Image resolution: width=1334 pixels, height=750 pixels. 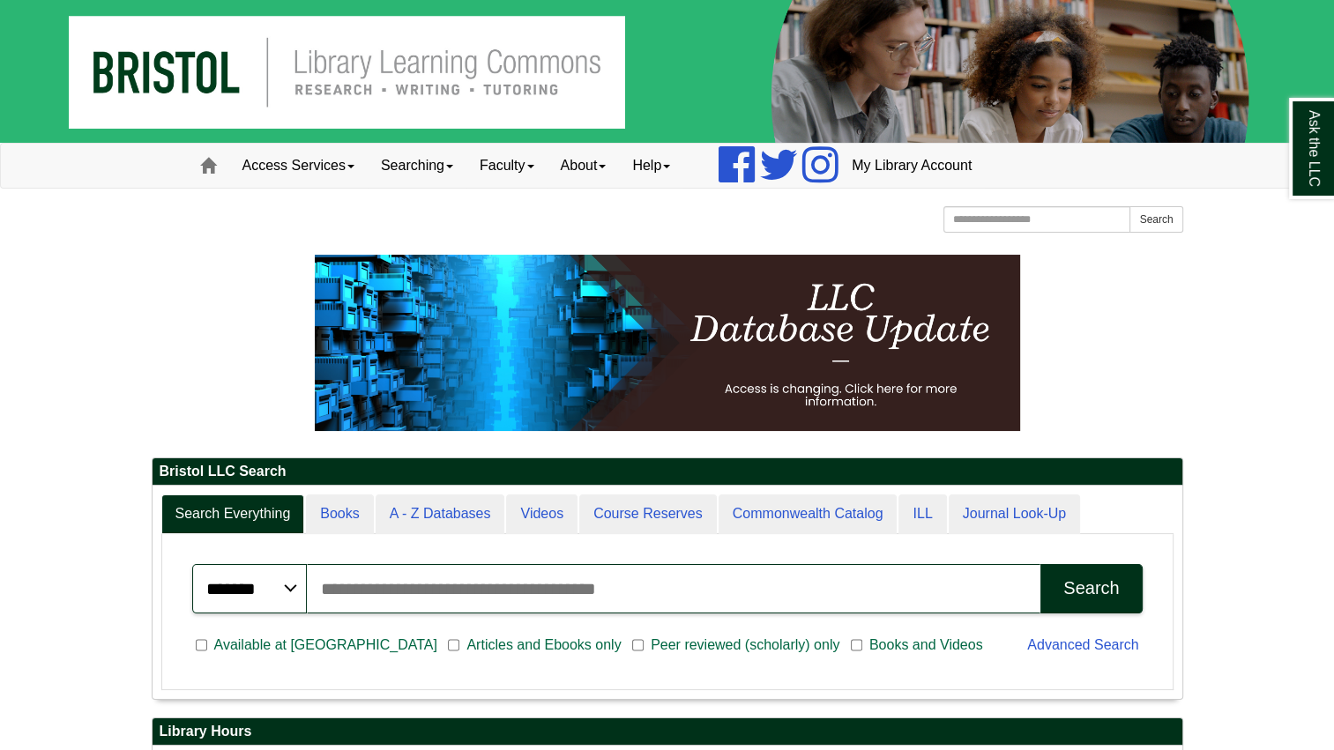 What do you see at coordinates (543, 645) in the screenshot?
I see `span: Articles and Ebooks only` at bounding box center [543, 645].